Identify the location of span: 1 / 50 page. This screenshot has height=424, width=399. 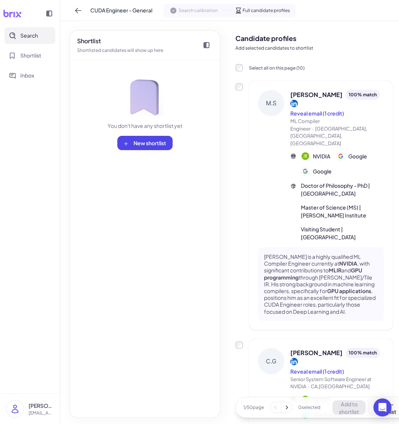
(254, 408).